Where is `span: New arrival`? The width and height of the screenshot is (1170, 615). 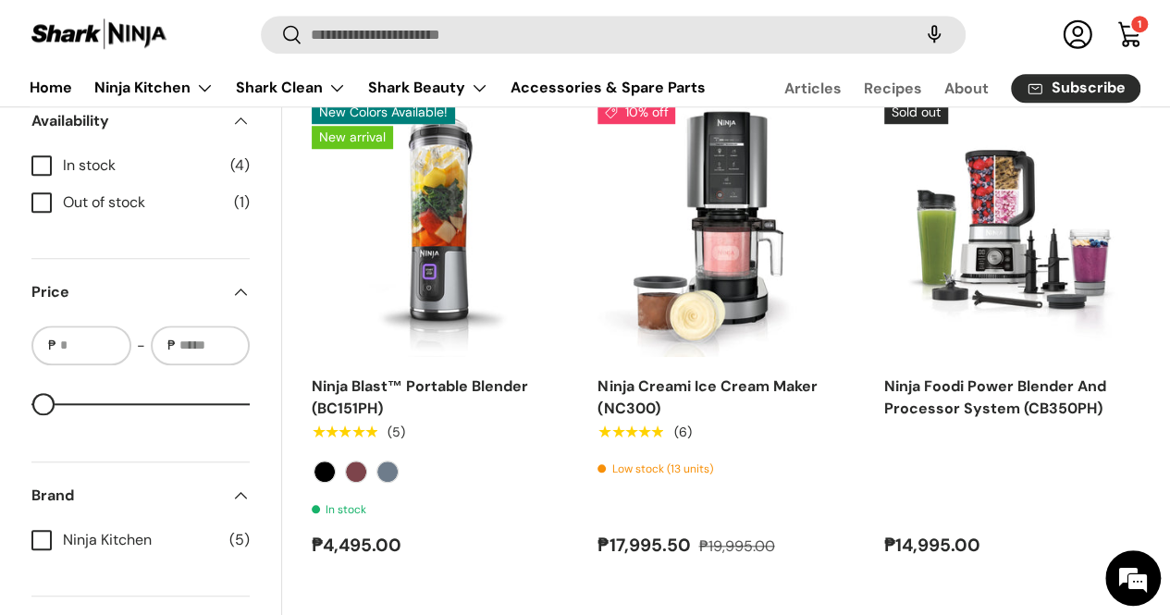 span: New arrival is located at coordinates (353, 137).